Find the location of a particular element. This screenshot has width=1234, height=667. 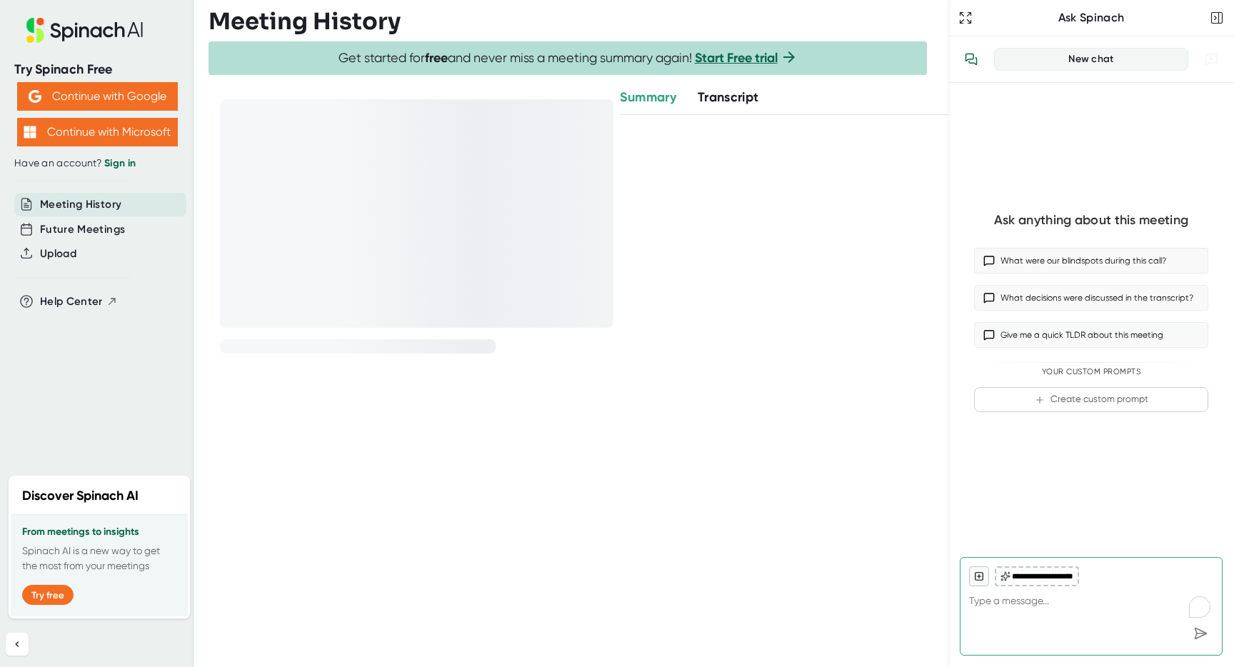

button: What decisions were discussed in the transcript? is located at coordinates (1091, 298).